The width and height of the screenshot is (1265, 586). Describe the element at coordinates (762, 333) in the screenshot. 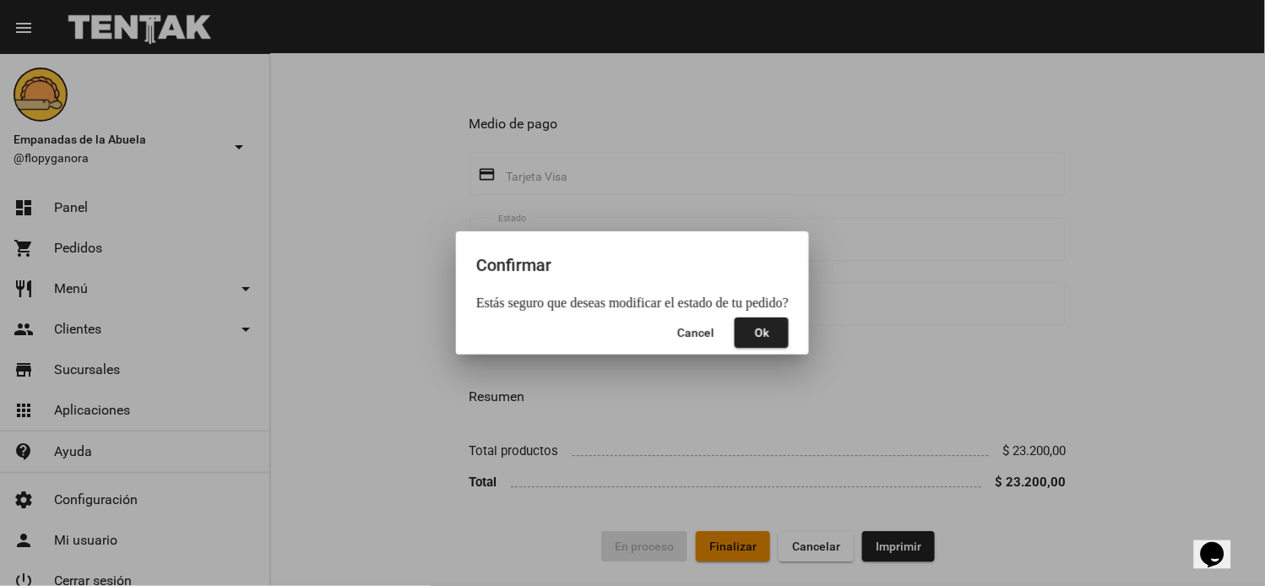

I see `span: Ok` at that location.